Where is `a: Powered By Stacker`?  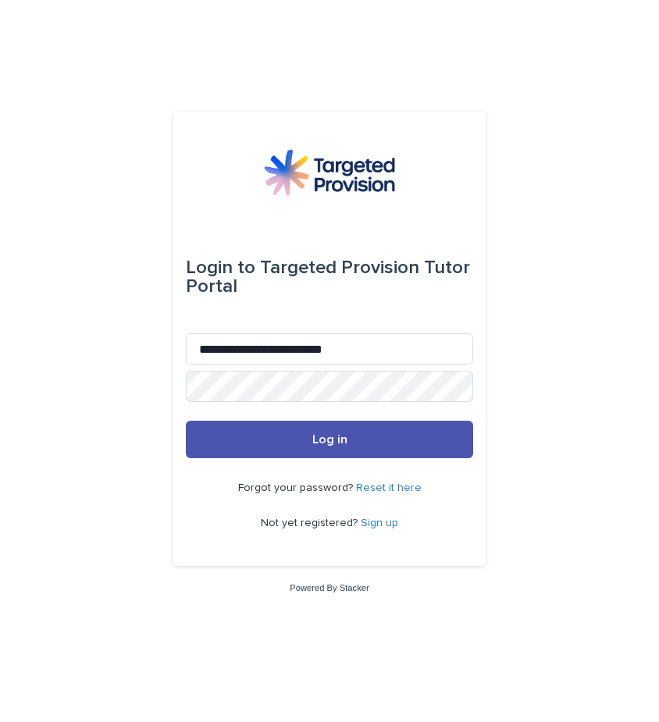
a: Powered By Stacker is located at coordinates (329, 588).